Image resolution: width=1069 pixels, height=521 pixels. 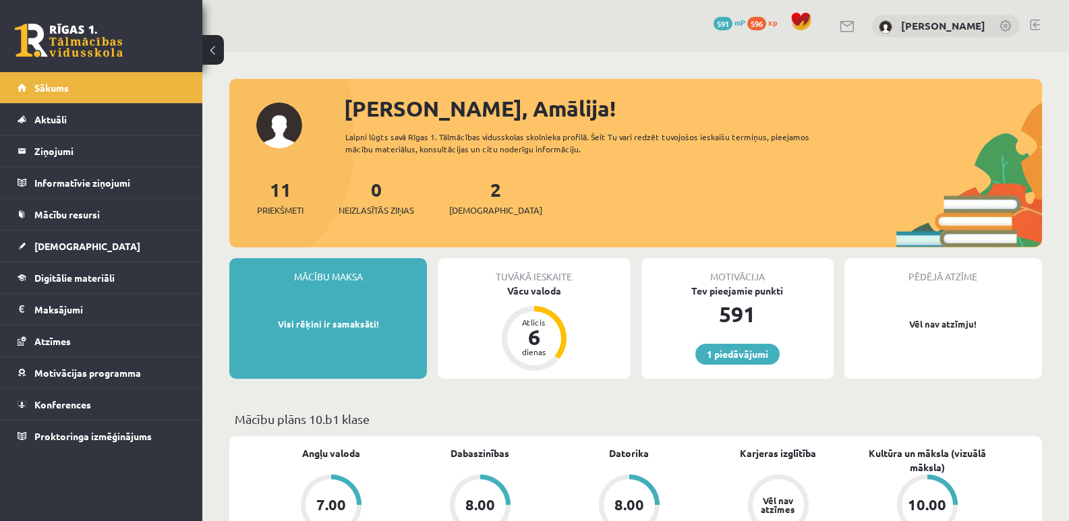 What do you see at coordinates (67, 214) in the screenshot?
I see `span: Mācību resursi` at bounding box center [67, 214].